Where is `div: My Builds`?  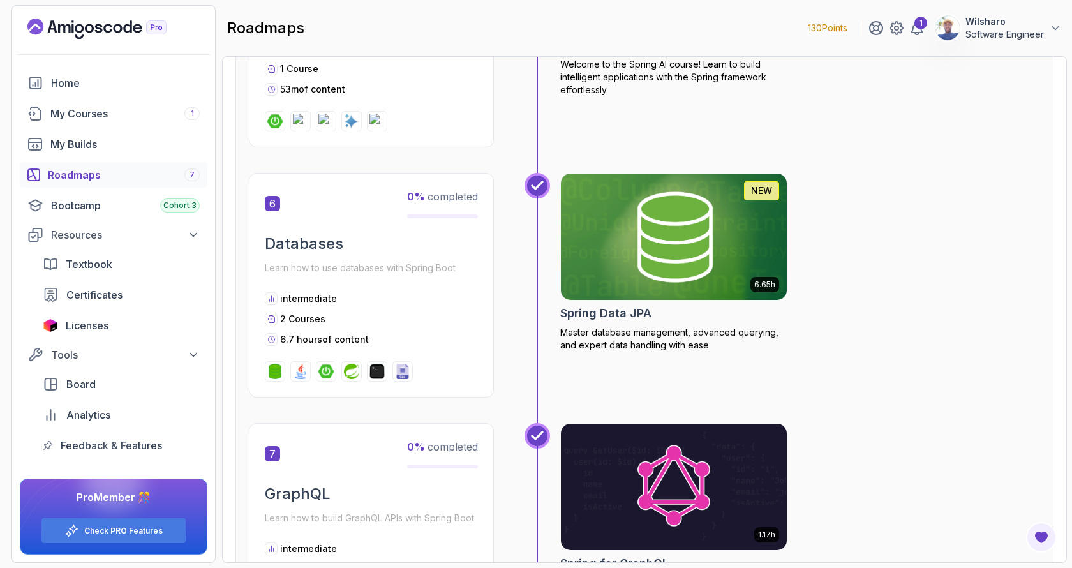
div: My Builds is located at coordinates (125, 144).